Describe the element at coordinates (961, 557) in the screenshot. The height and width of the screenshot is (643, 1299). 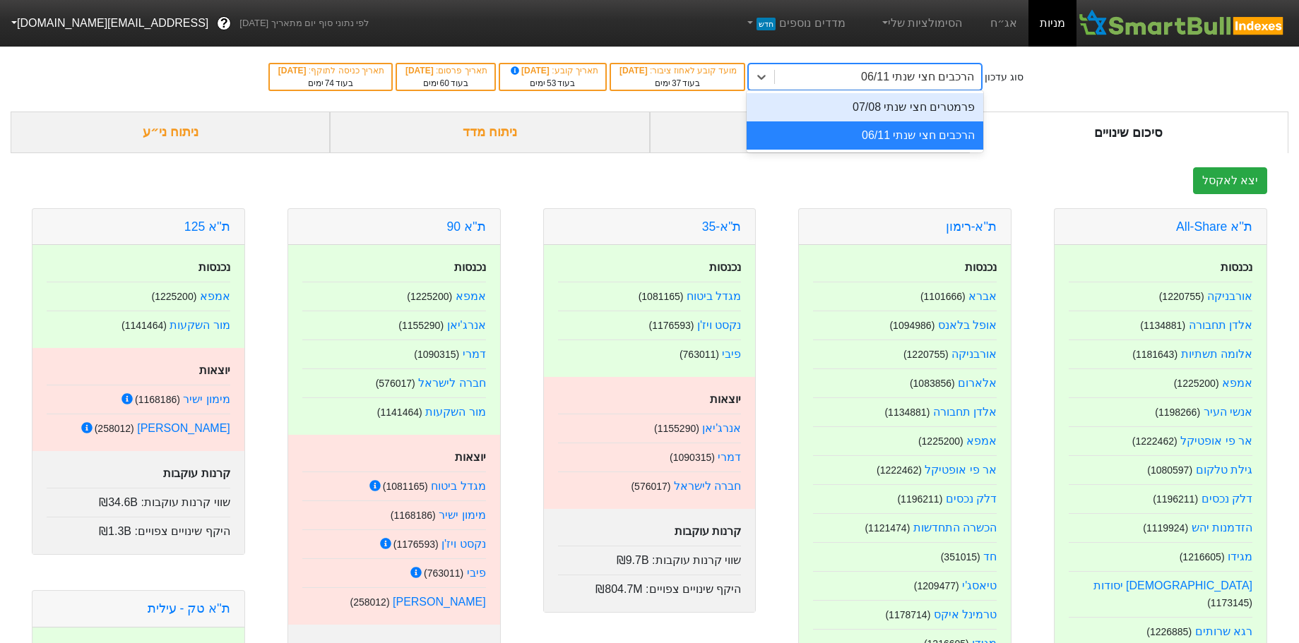
I see `small: ( 351015 )` at that location.